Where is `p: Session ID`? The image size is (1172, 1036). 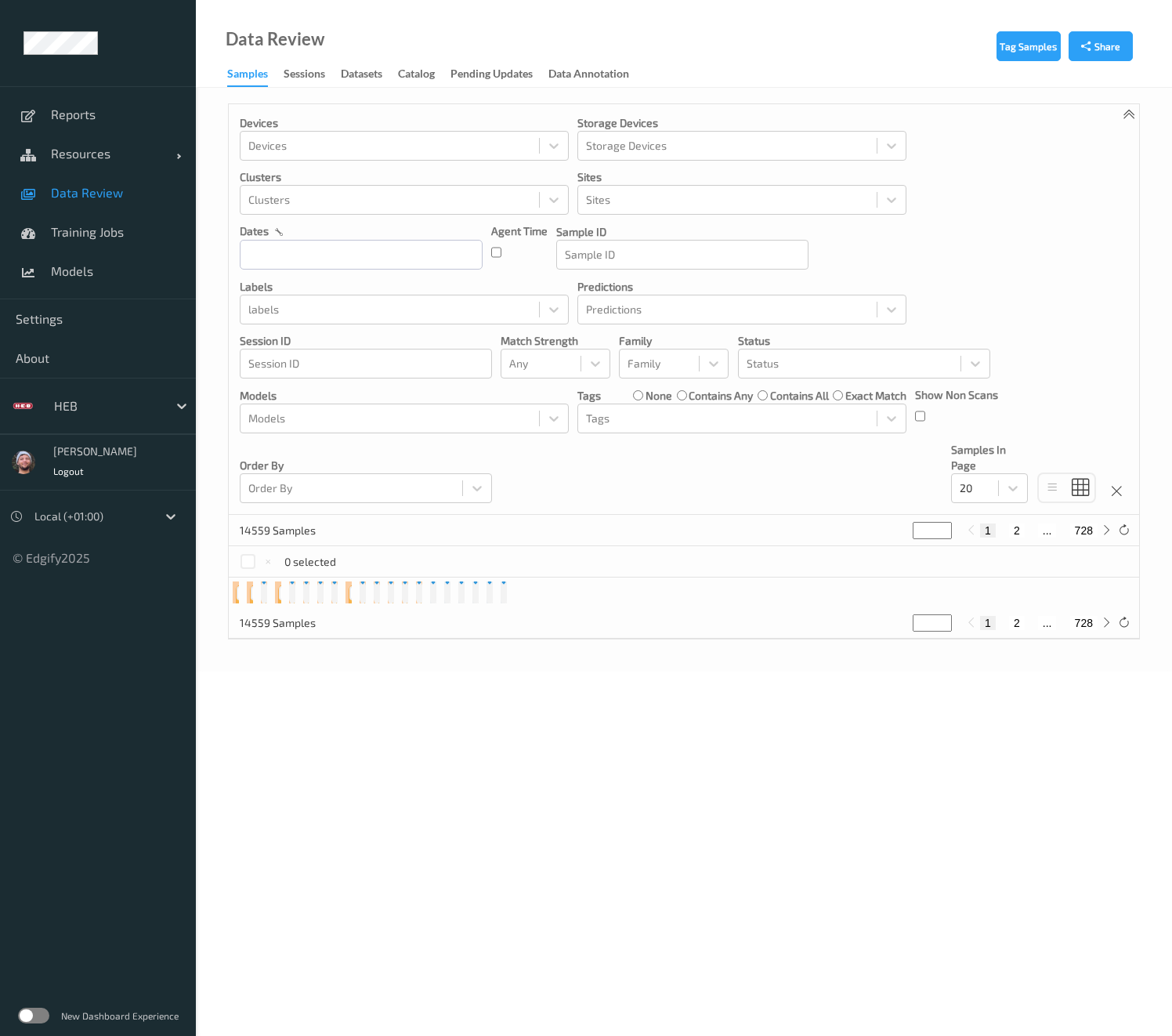 p: Session ID is located at coordinates (366, 341).